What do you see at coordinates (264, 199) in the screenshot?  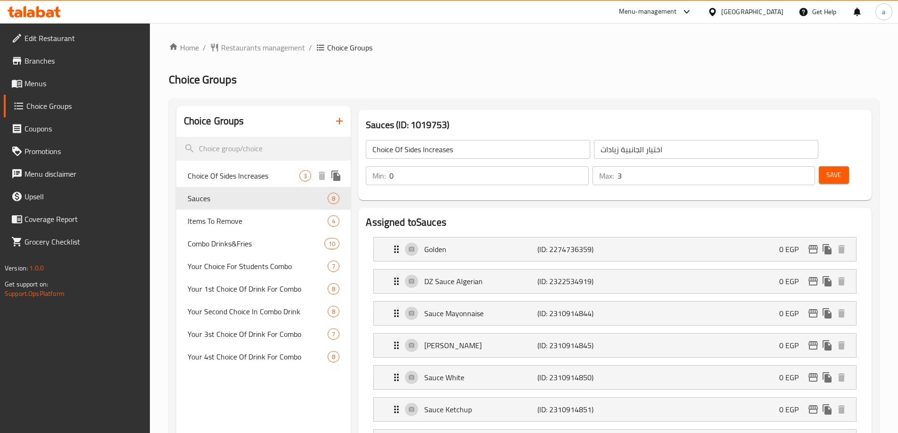 I see `div: Sauces8` at bounding box center [264, 199].